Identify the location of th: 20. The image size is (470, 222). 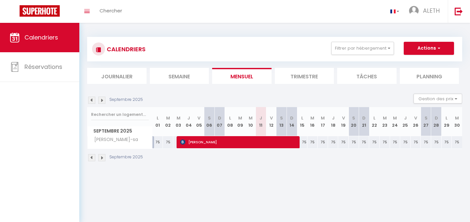
(354, 121).